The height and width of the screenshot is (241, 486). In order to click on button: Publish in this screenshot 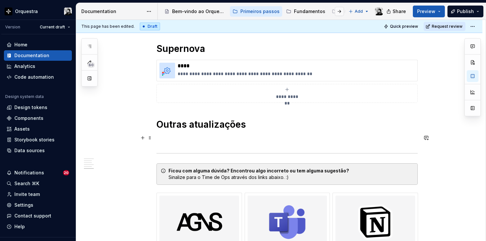, I will do `click(465, 11)`.